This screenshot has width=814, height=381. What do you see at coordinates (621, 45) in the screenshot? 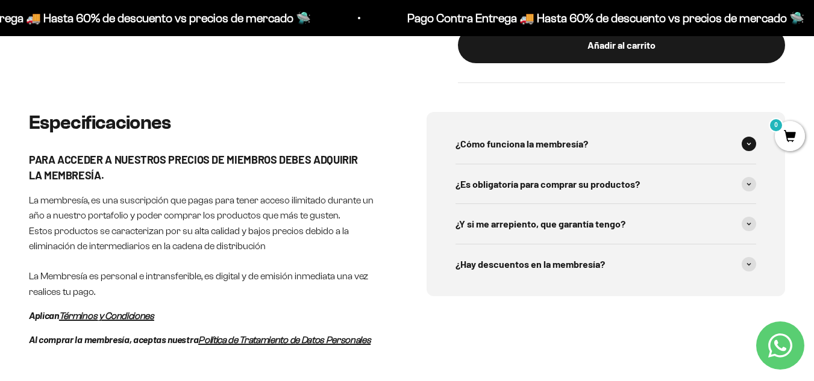
I see `button: Añadir al carrito` at bounding box center [621, 45].